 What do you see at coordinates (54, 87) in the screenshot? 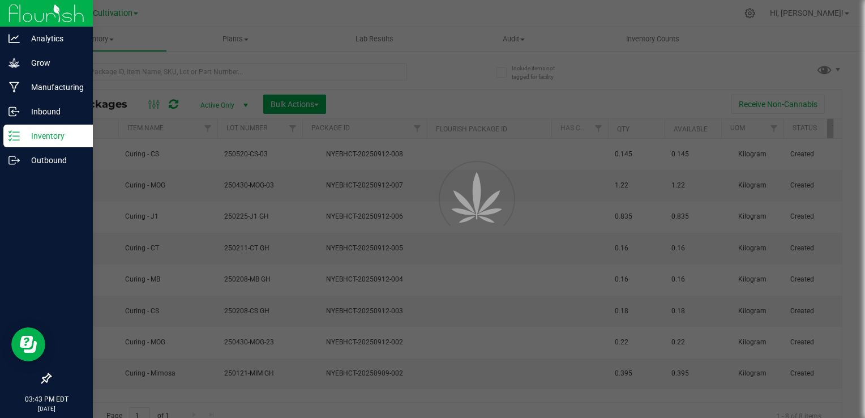
I see `p: Manufacturing` at bounding box center [54, 87].